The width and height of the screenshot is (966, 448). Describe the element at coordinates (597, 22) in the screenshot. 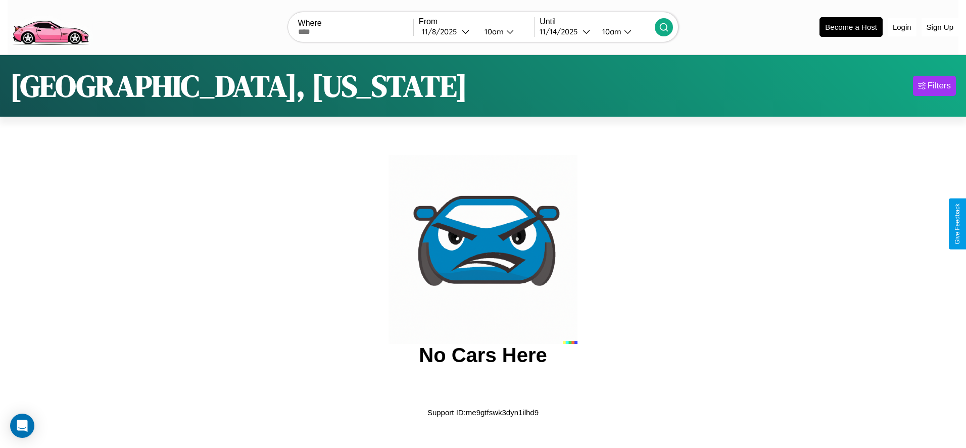

I see `label: Until` at that location.